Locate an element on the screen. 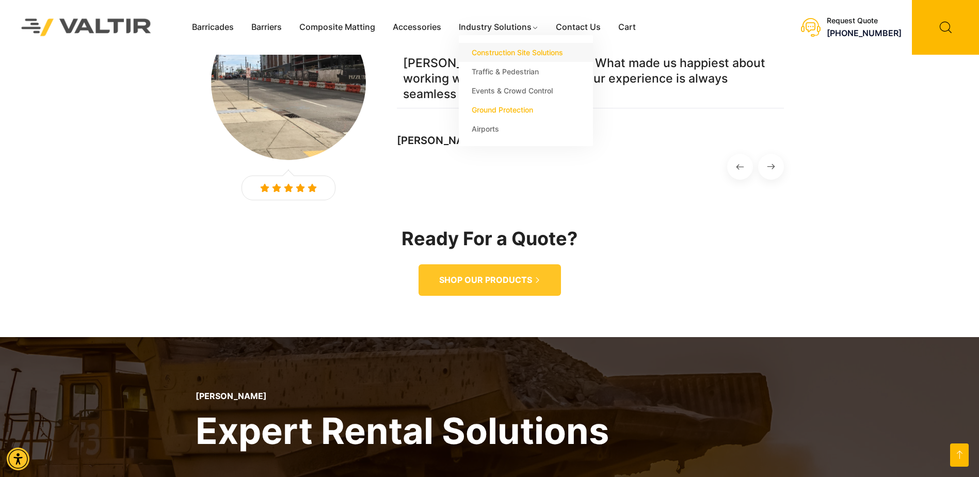  a: call (888) 496-3625 is located at coordinates (864, 33).